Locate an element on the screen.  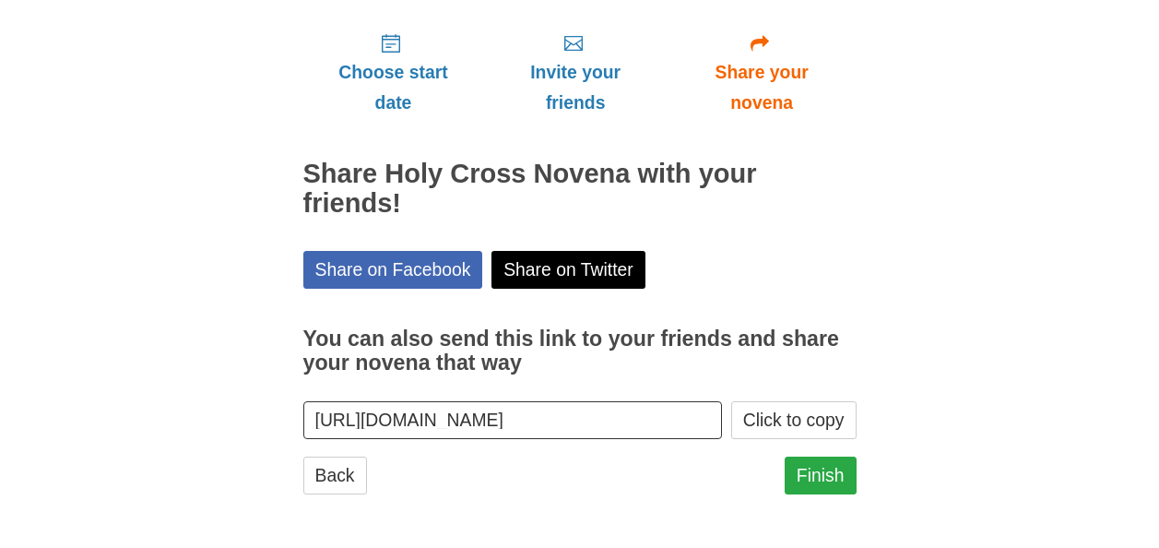
a: Share on Facebook is located at coordinates (393, 269).